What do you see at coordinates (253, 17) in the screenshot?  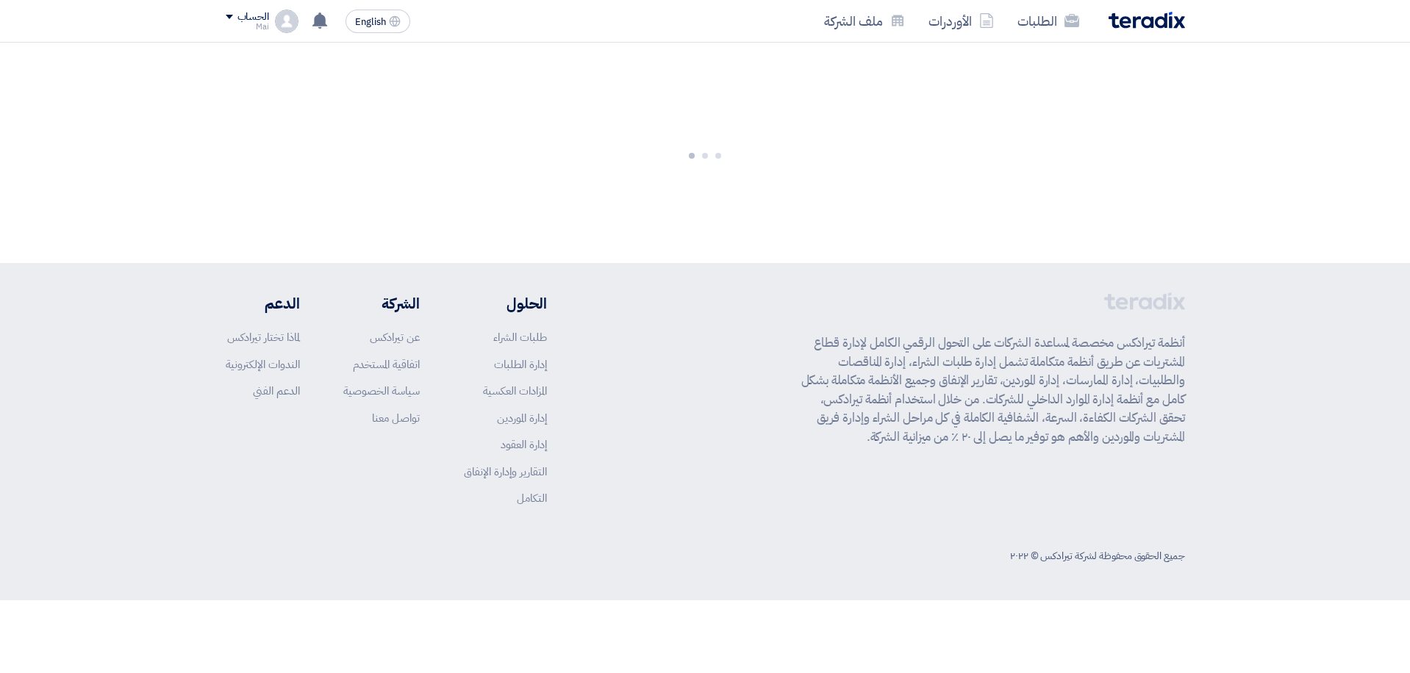 I see `div: الحساب` at bounding box center [253, 17].